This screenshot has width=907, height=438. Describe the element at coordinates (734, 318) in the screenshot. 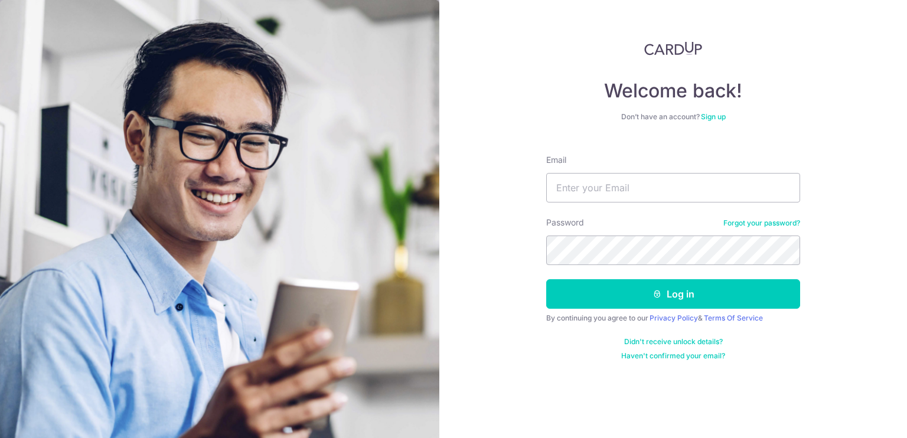

I see `a: Terms Of Service` at that location.